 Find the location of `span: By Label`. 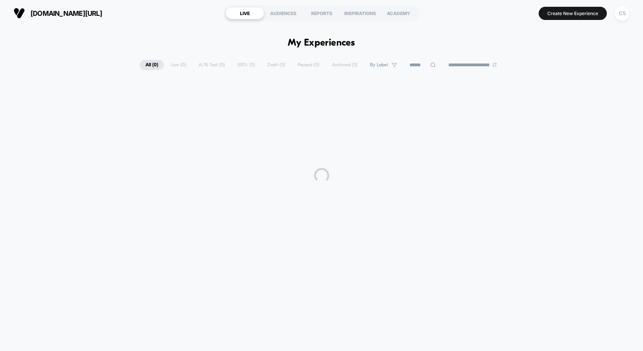

span: By Label is located at coordinates (379, 65).